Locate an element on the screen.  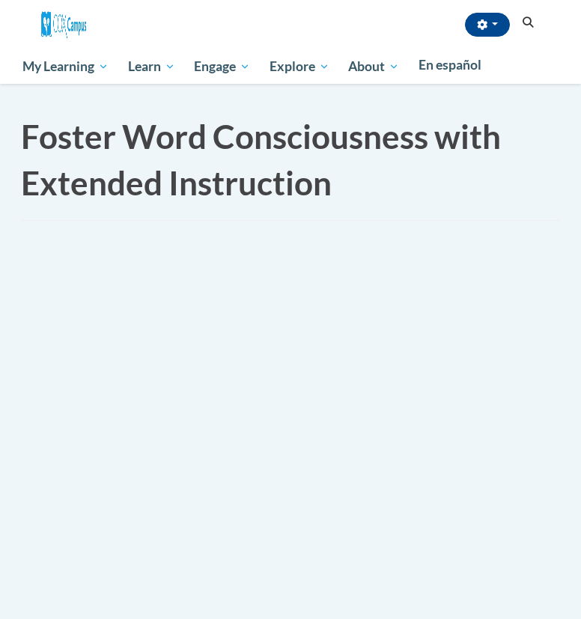
span: Engage is located at coordinates (222, 67).